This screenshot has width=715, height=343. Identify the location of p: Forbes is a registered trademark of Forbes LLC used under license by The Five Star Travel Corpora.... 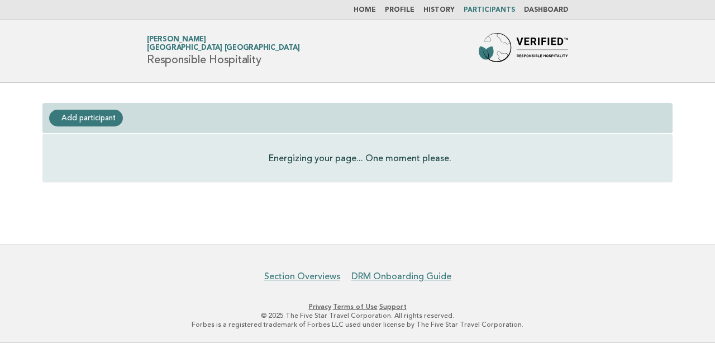
(358, 324).